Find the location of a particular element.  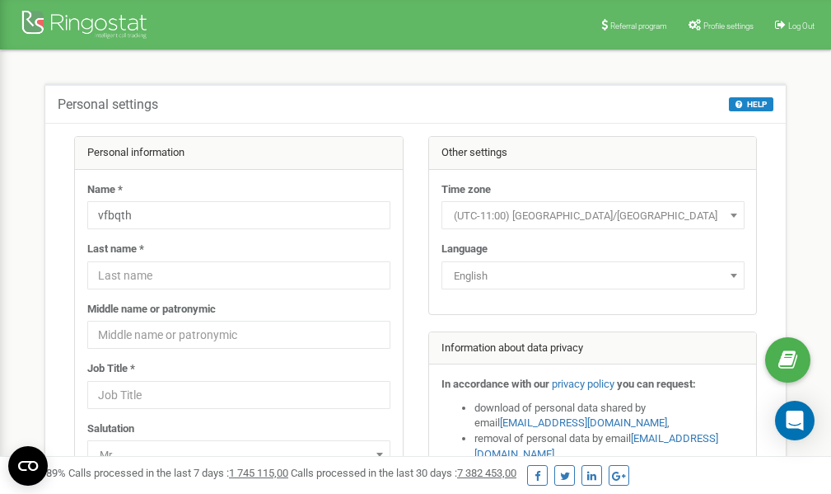

a: privacy policy is located at coordinates (583, 383).